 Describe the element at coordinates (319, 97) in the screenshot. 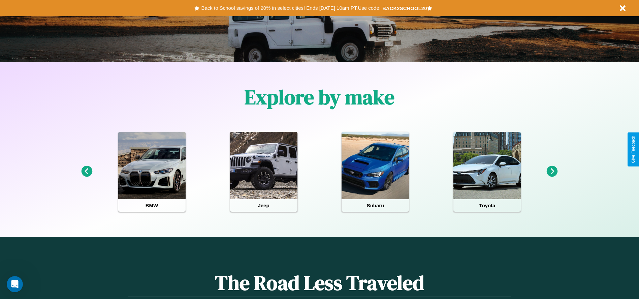

I see `h1: Explore by make` at that location.